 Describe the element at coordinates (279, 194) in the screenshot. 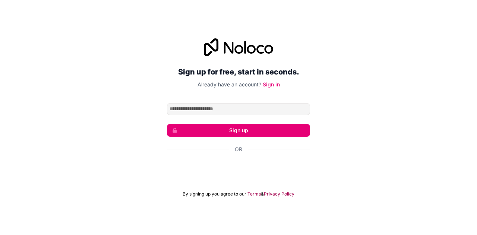

I see `a: Privacy Policy` at that location.